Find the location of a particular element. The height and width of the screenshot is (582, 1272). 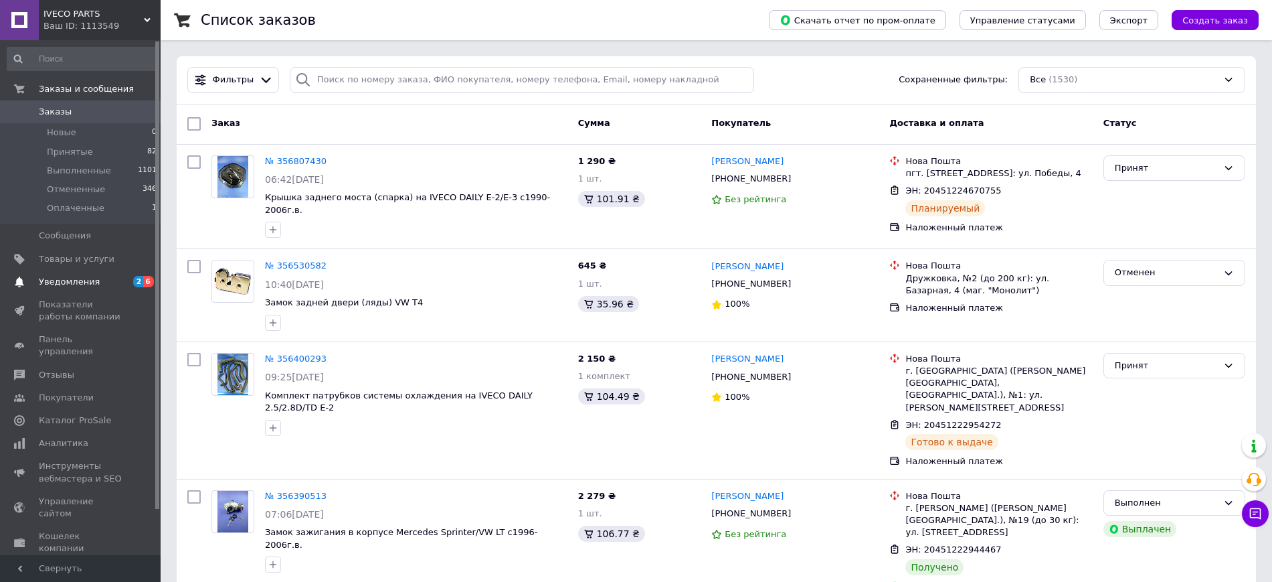

span: Крышка заднего моста (спарка) на IVECO DAILY E-2/E-3 с1990-2006г.в. is located at coordinates (408, 203).